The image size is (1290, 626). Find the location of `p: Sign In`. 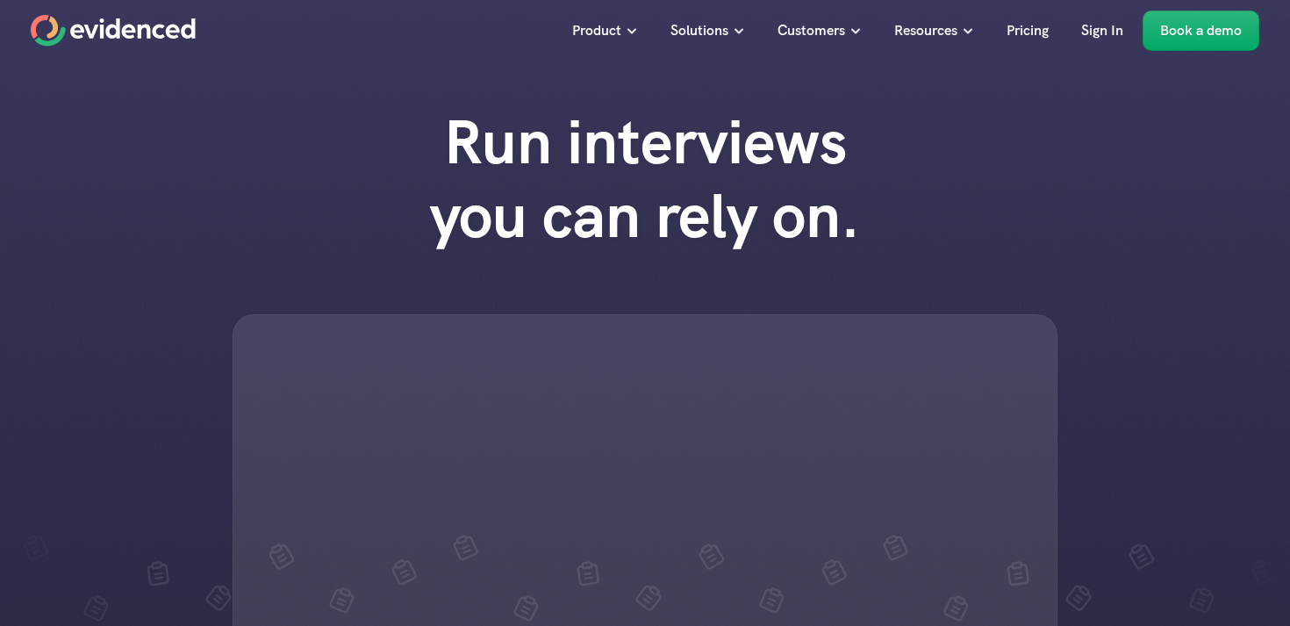

p: Sign In is located at coordinates (1102, 31).